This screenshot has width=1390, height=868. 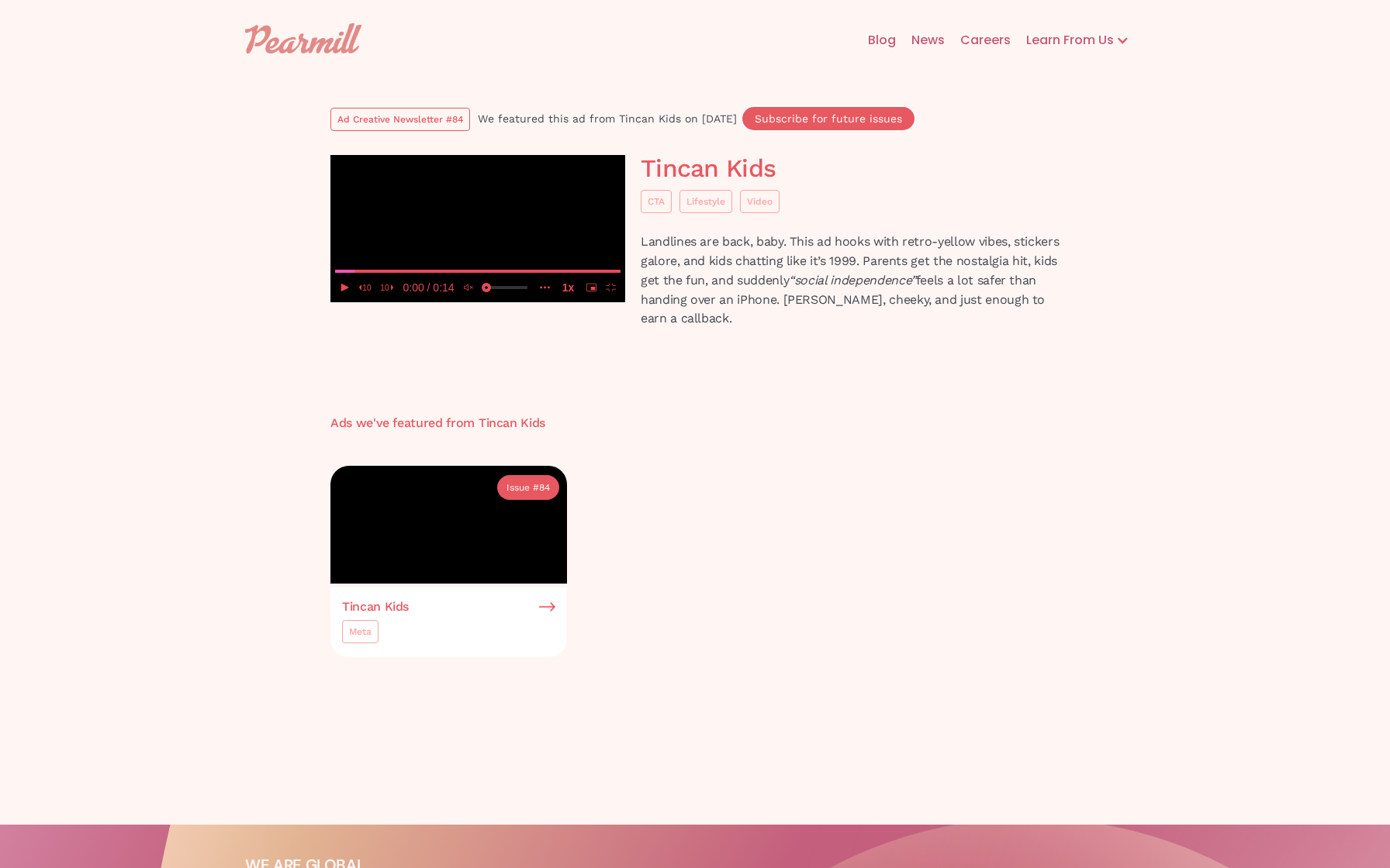 I want to click on div: 84, so click(x=545, y=487).